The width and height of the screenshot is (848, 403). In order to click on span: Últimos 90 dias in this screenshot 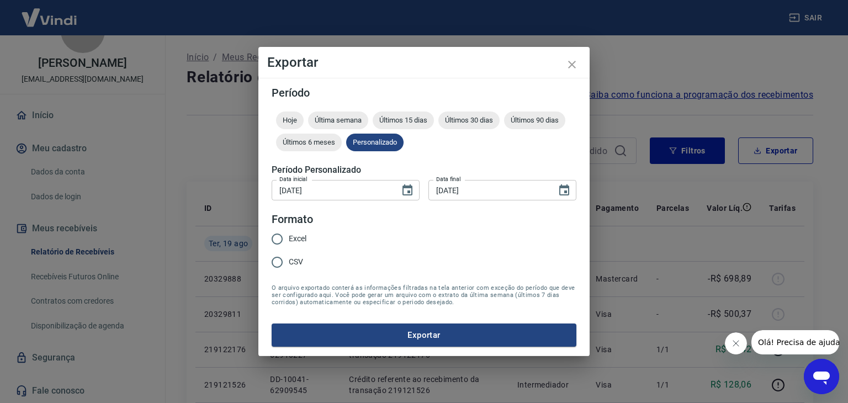, I will do `click(535, 120)`.